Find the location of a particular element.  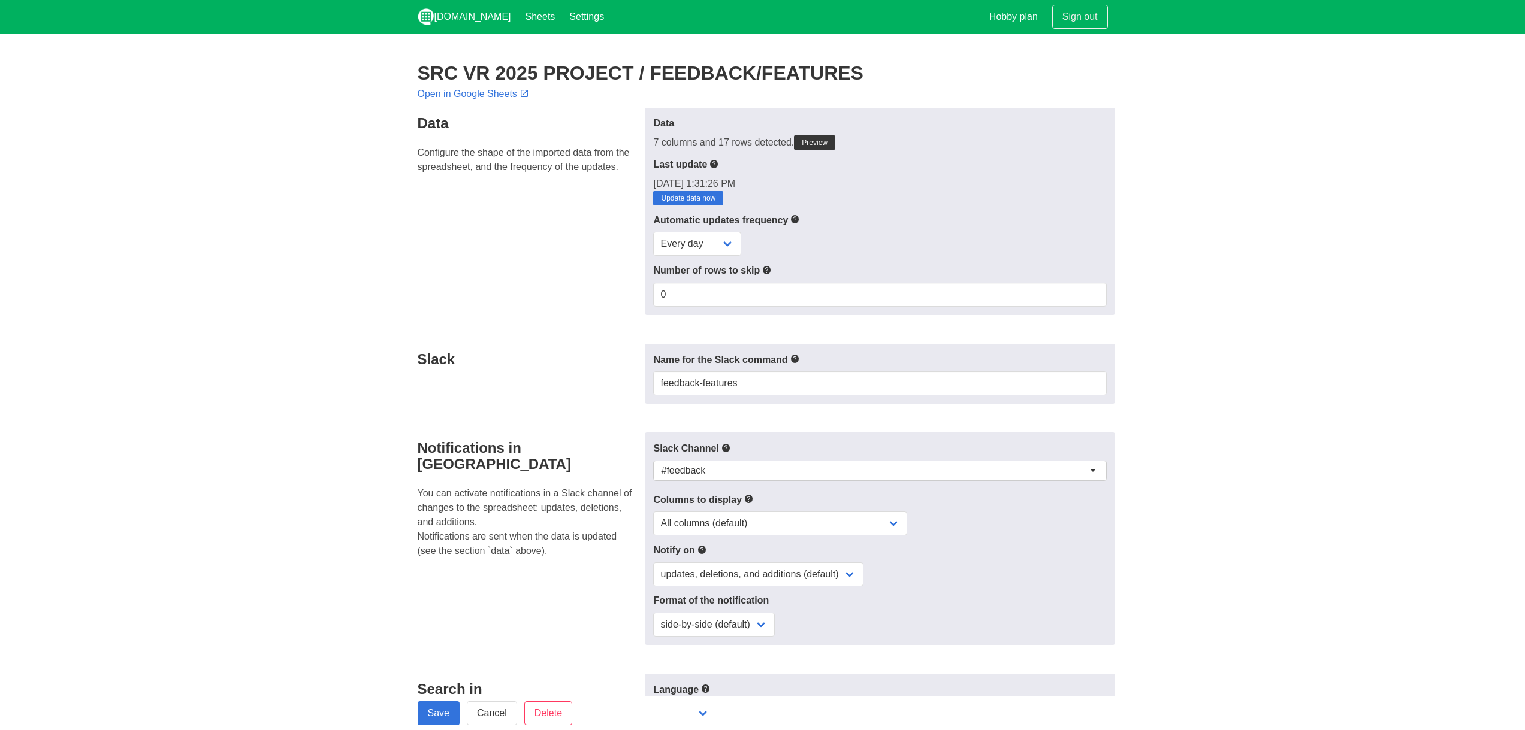

label: Slack Channel is located at coordinates (879, 448).